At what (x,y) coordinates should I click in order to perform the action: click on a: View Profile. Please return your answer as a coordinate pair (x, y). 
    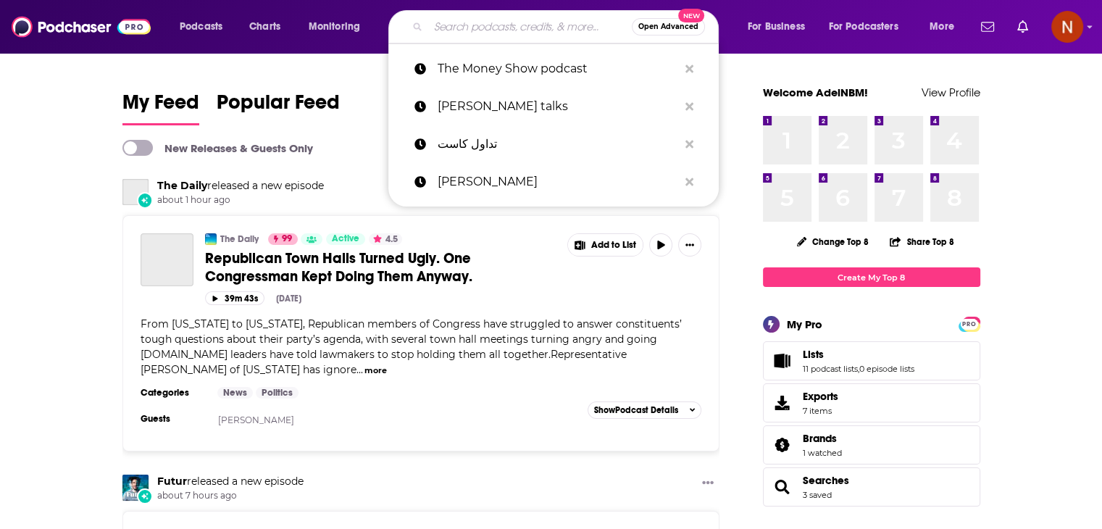
    Looking at the image, I should click on (950, 92).